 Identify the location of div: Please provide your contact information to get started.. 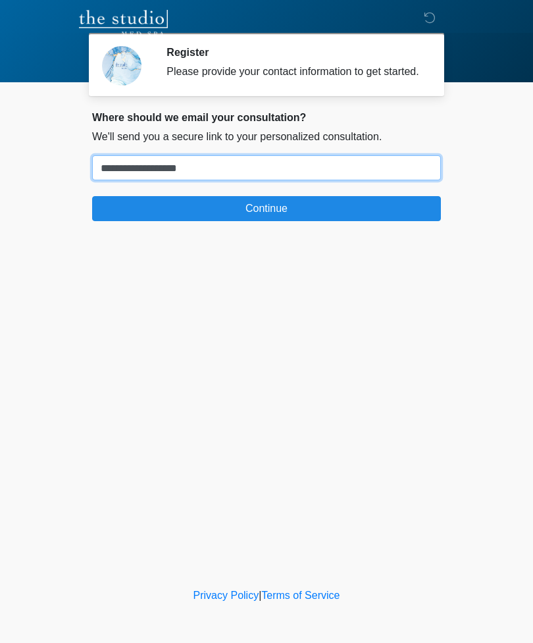
(293, 72).